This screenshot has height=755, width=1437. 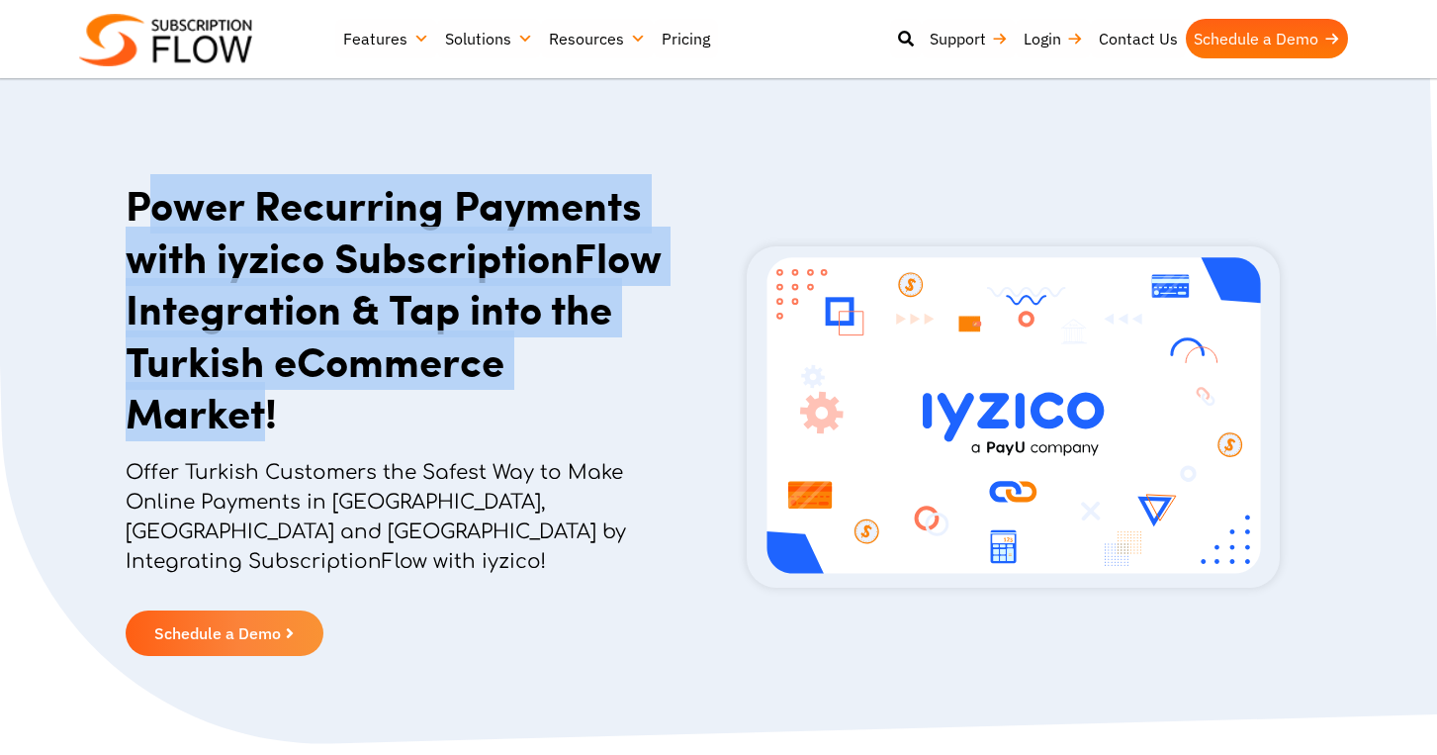 What do you see at coordinates (165, 40) in the screenshot?
I see `img: Subscriptionflow` at bounding box center [165, 40].